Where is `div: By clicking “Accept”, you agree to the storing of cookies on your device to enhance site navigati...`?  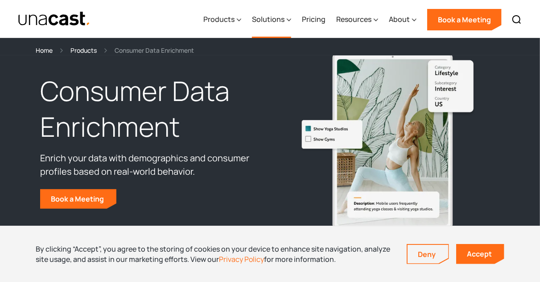
div: By clicking “Accept”, you agree to the storing of cookies on your device to enhance site navigati... is located at coordinates (215, 253).